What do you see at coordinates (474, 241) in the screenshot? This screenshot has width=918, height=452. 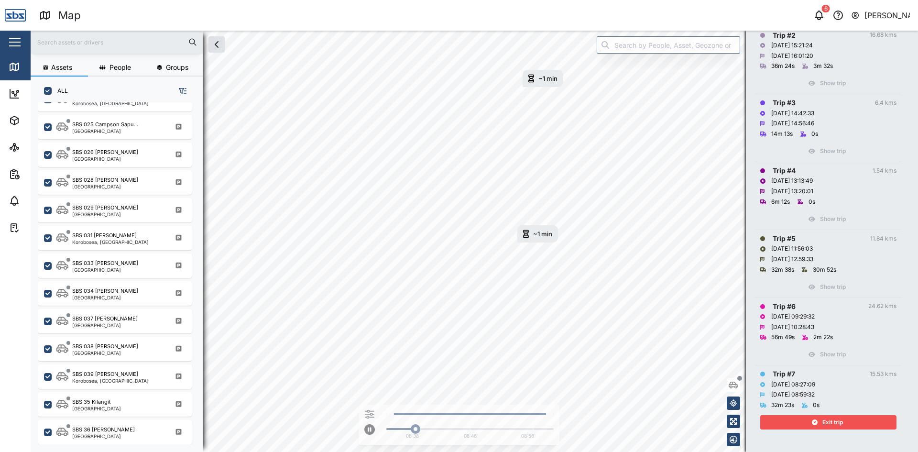 I see `canvas: Map` at bounding box center [474, 241].